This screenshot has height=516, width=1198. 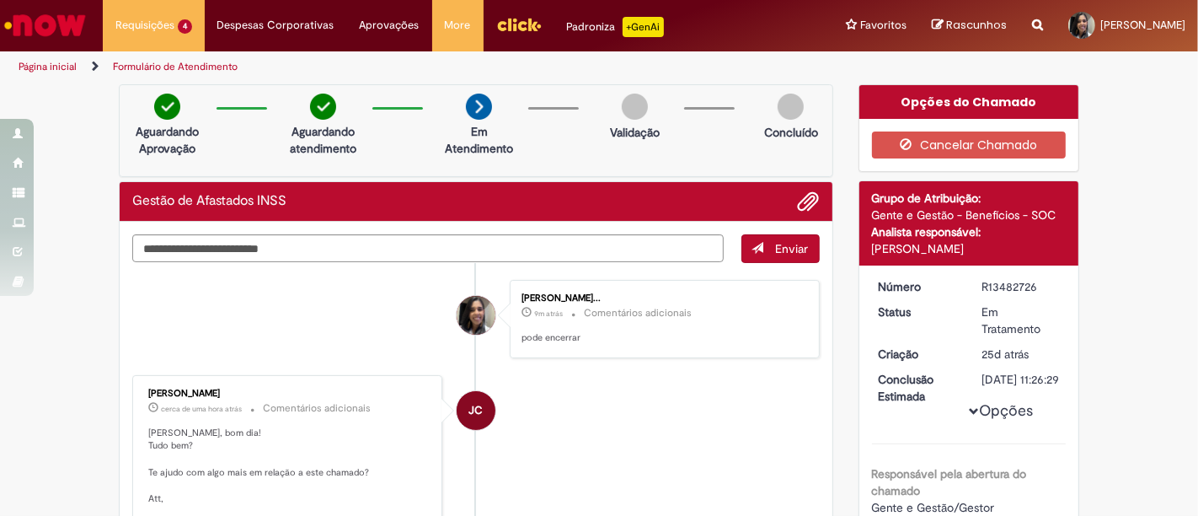 What do you see at coordinates (933, 507) in the screenshot?
I see `span: Gente e Gestão/Gestor` at bounding box center [933, 507].